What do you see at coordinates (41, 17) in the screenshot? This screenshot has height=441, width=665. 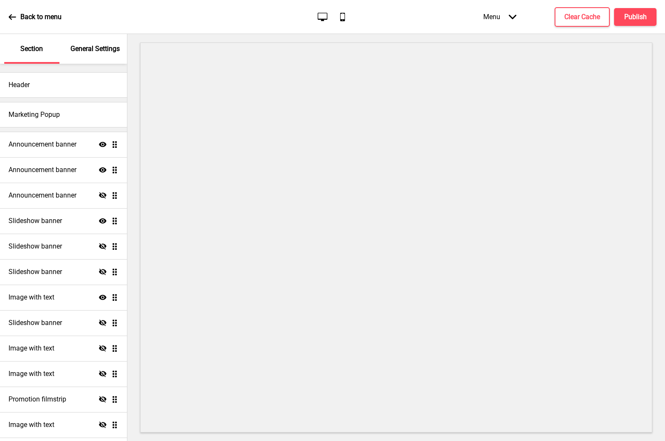 I see `p: Back to menu` at bounding box center [41, 17].